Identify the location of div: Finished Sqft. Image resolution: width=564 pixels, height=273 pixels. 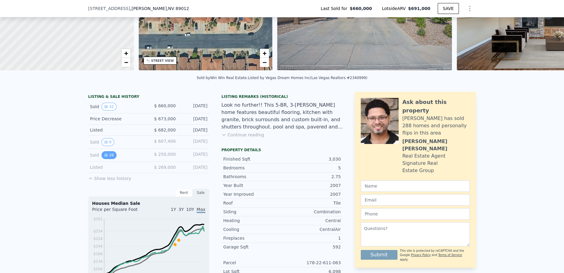
(252, 159).